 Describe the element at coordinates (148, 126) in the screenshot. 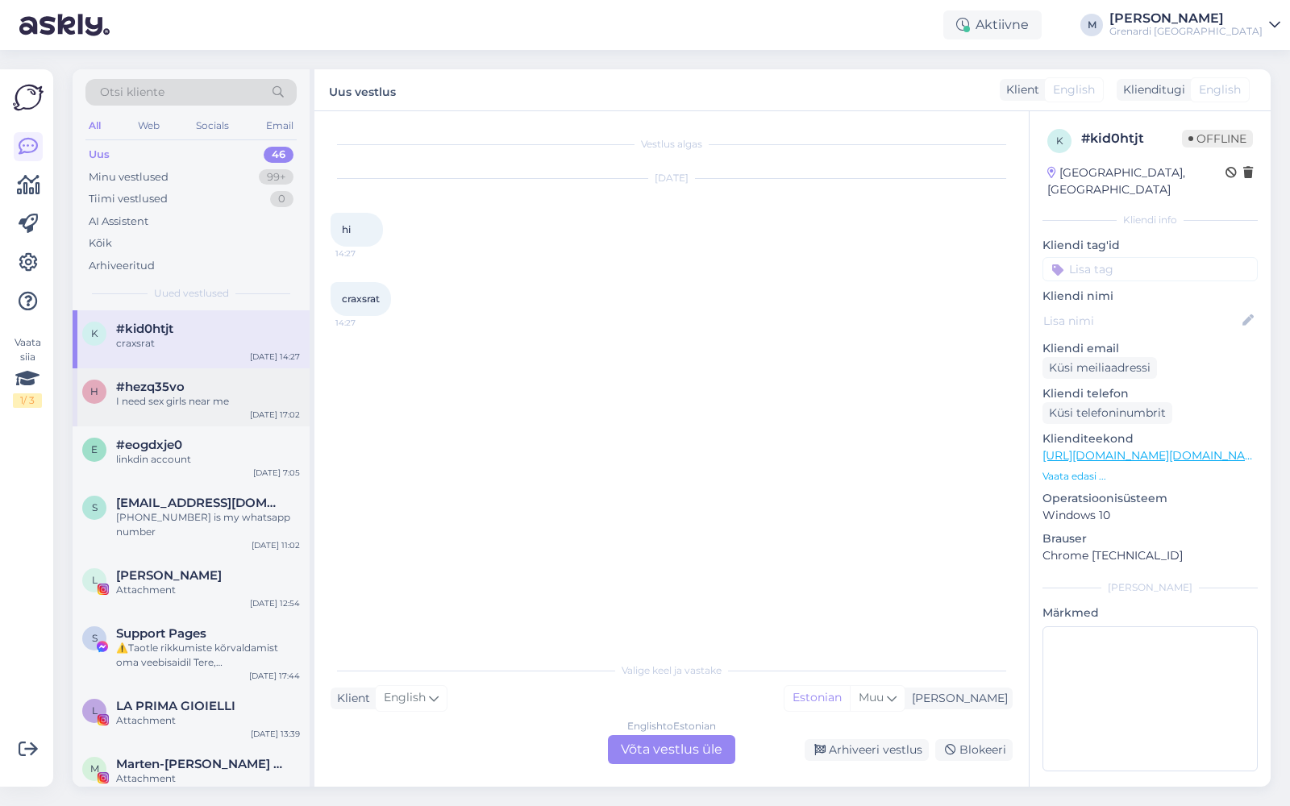

I see `div: Web` at that location.